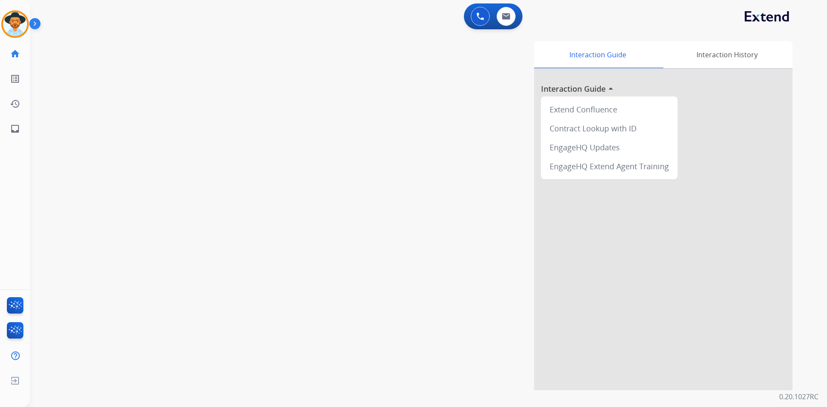 The height and width of the screenshot is (407, 827). What do you see at coordinates (609, 109) in the screenshot?
I see `div: Extend Confluence` at bounding box center [609, 109].